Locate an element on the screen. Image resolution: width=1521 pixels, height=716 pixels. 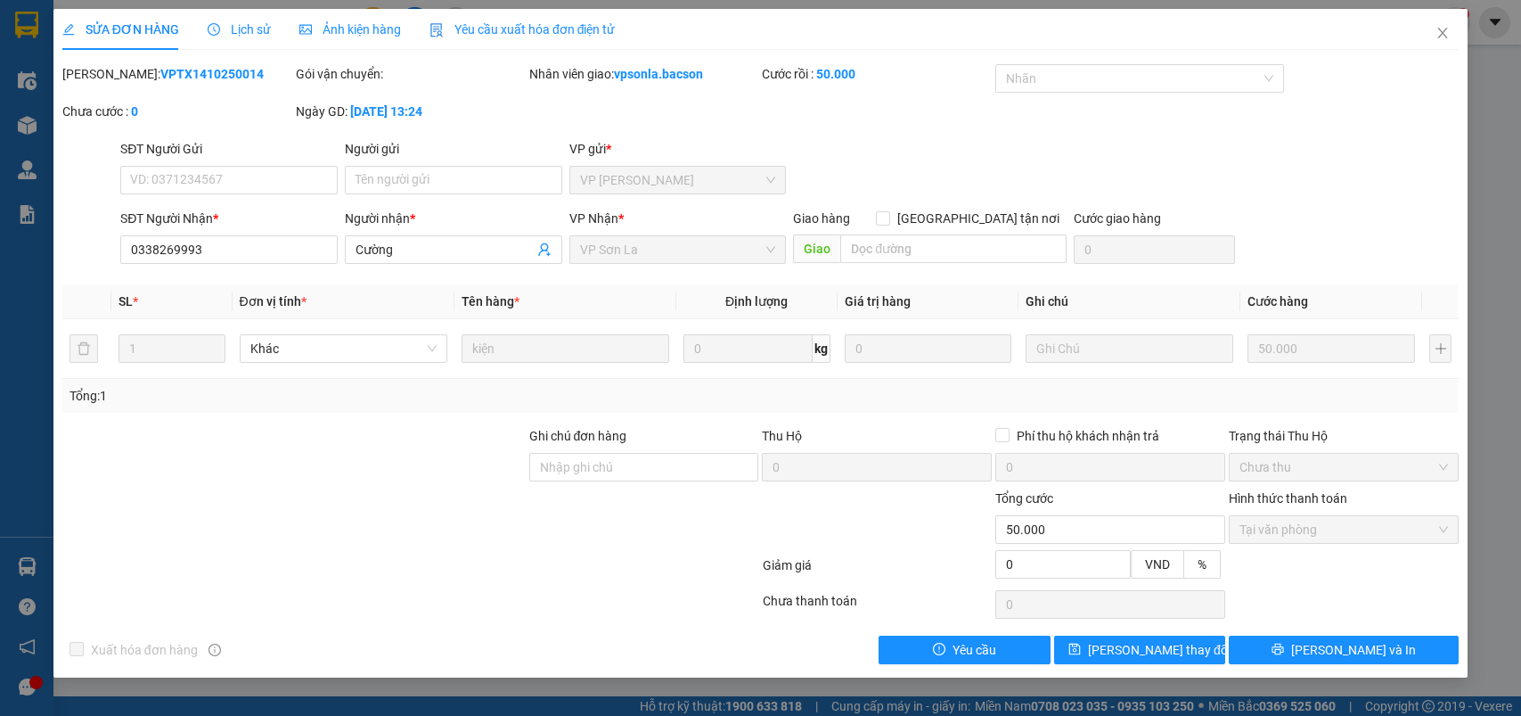
span: Tổng cước is located at coordinates (1024, 498).